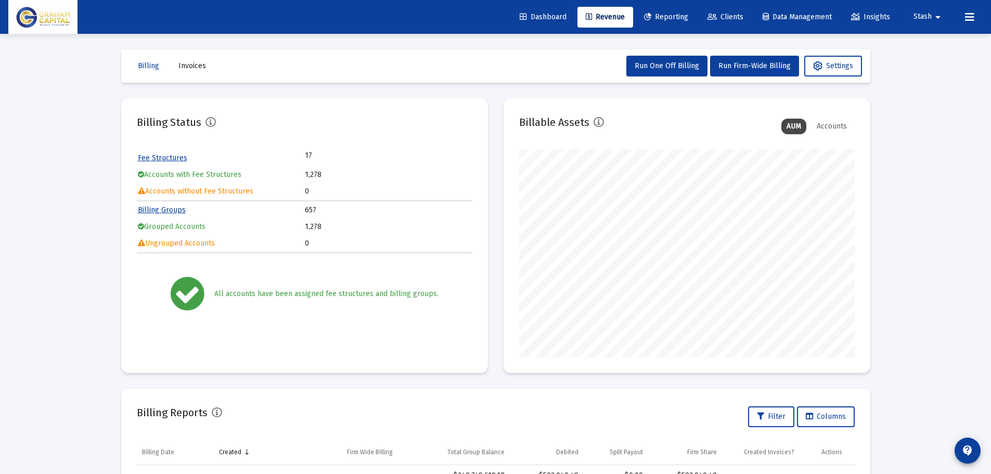  I want to click on mat-icon: arrow_drop_down, so click(938, 17).